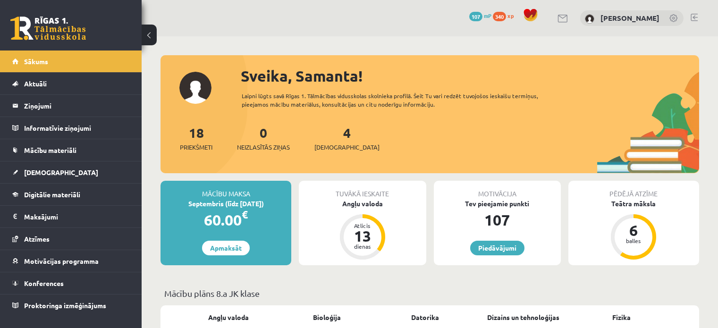 The width and height of the screenshot is (718, 328). Describe the element at coordinates (497, 220) in the screenshot. I see `div: 107` at that location.